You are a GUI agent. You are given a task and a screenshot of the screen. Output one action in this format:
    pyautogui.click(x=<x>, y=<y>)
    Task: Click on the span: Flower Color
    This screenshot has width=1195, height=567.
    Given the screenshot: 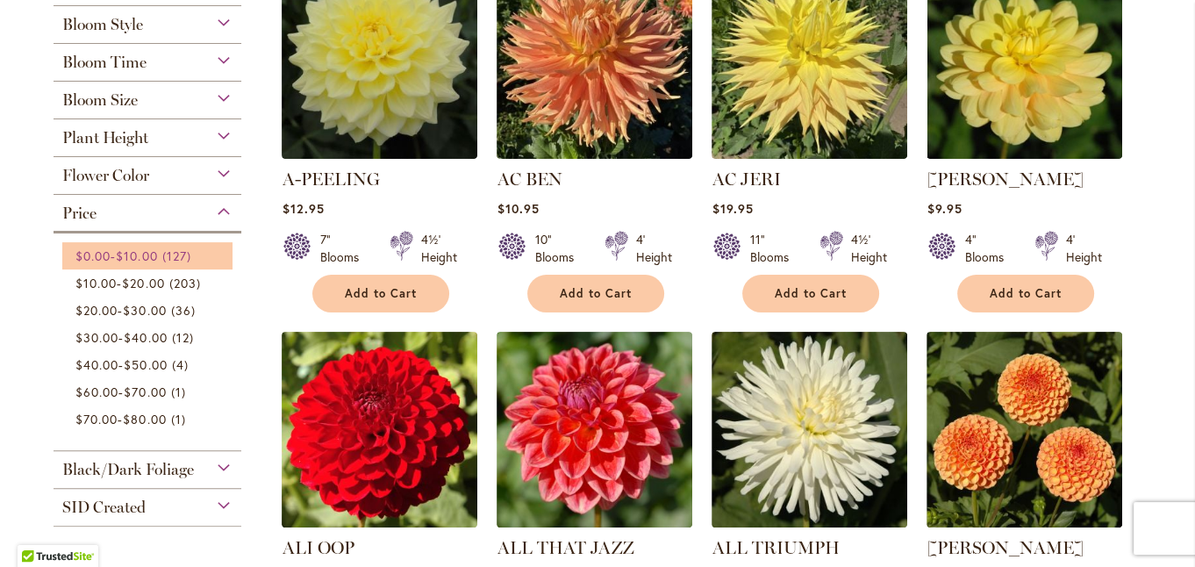 What is the action you would take?
    pyautogui.click(x=105, y=176)
    